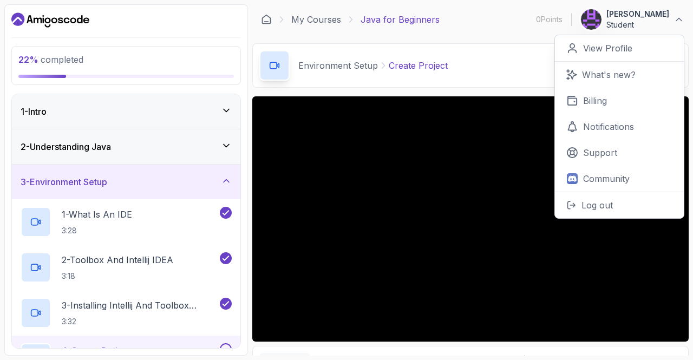 This screenshot has width=693, height=360. Describe the element at coordinates (591, 19) in the screenshot. I see `img: user profile image` at that location.